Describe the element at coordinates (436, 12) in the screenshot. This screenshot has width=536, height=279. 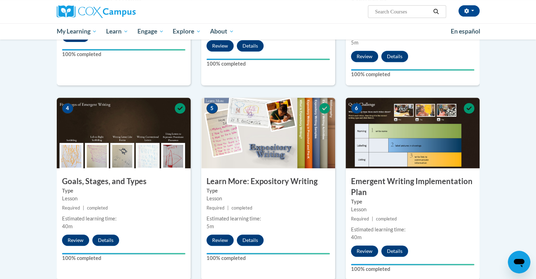
I see `button: Search` at that location.